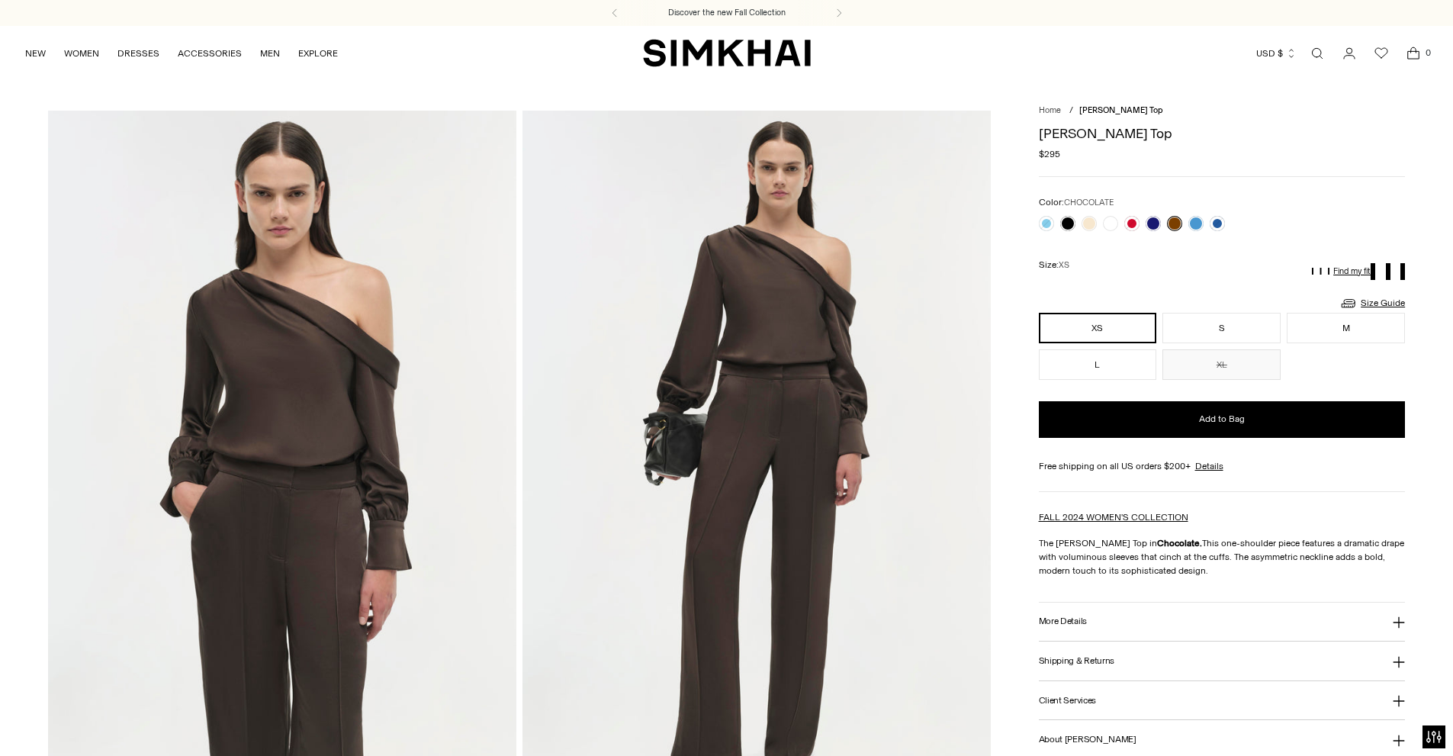  What do you see at coordinates (1054, 265) in the screenshot?
I see `label: Size:` at bounding box center [1054, 265].